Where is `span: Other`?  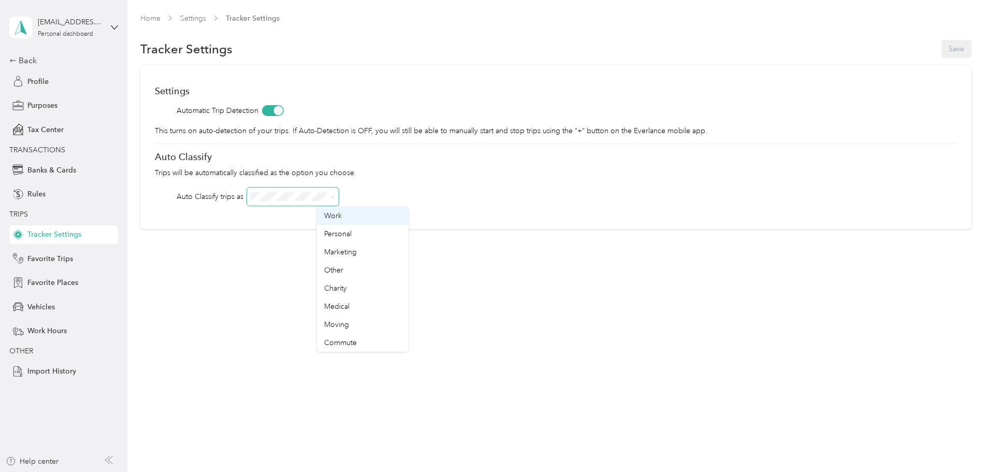
span: Other is located at coordinates (334, 270).